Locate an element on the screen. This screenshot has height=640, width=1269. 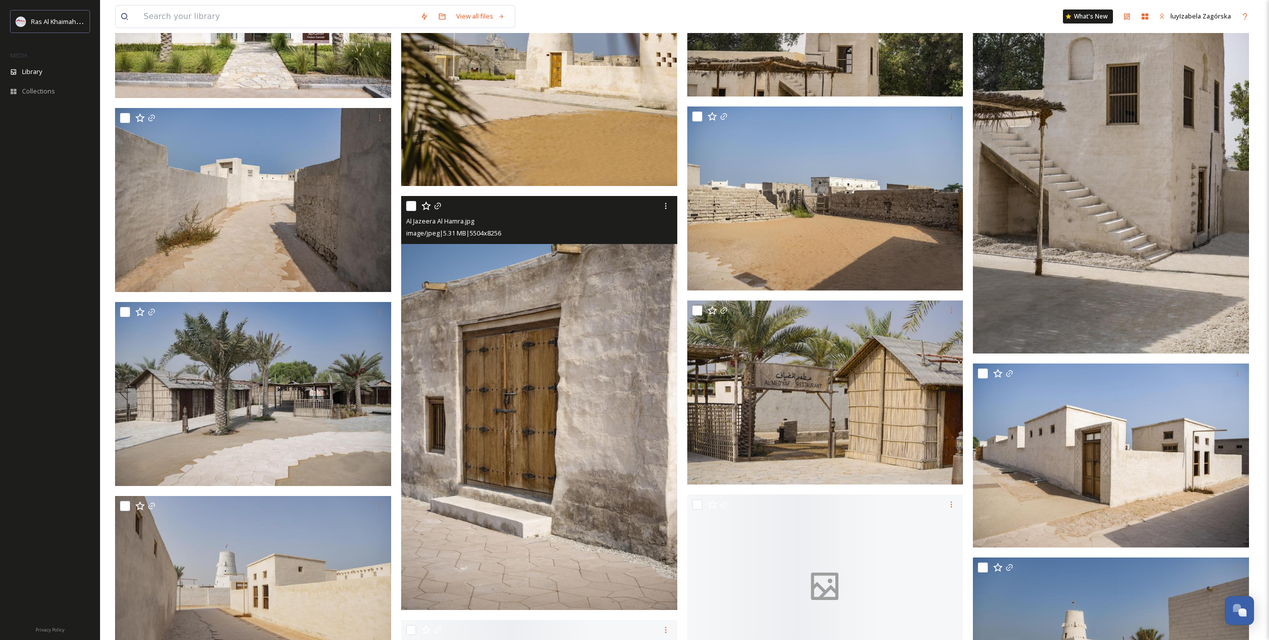
span: Ras Al Khaimah Tourism Development Authority is located at coordinates (102, 21).